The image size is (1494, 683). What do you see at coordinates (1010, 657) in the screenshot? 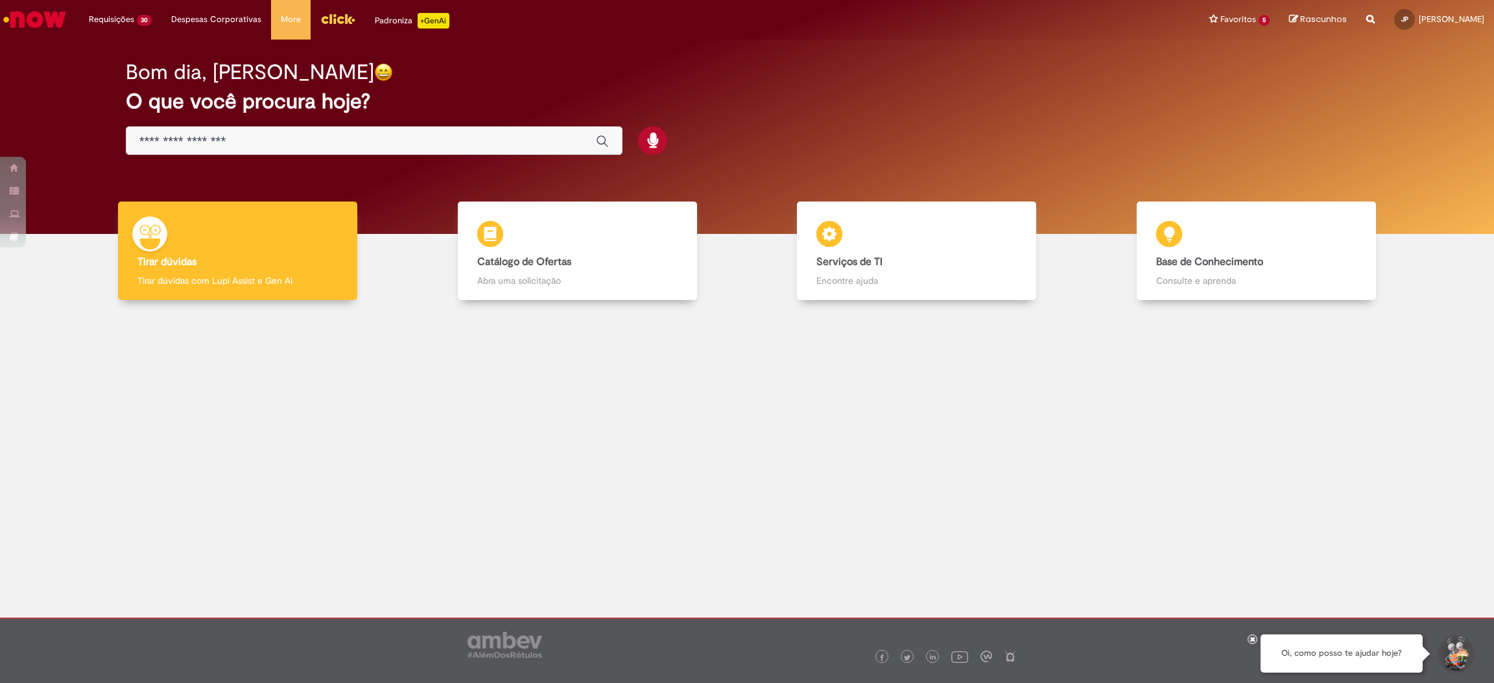
I see `img: logo_footer_naosei.png` at bounding box center [1010, 657].